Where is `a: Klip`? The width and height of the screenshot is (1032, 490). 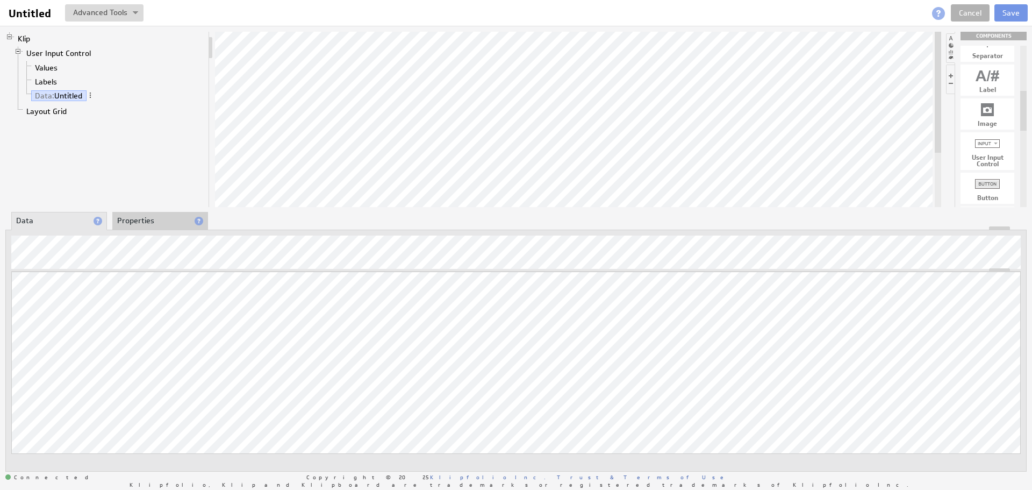
a: Klip is located at coordinates (24, 39).